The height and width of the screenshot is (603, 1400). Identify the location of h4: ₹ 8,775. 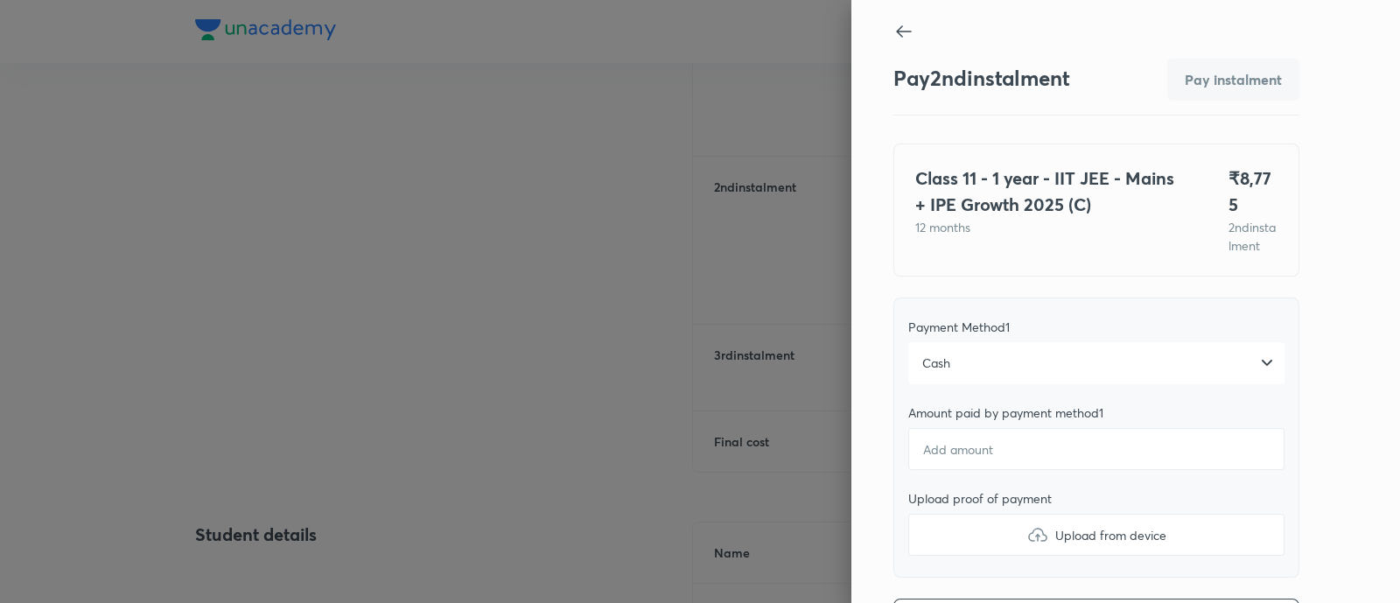
(1253, 192).